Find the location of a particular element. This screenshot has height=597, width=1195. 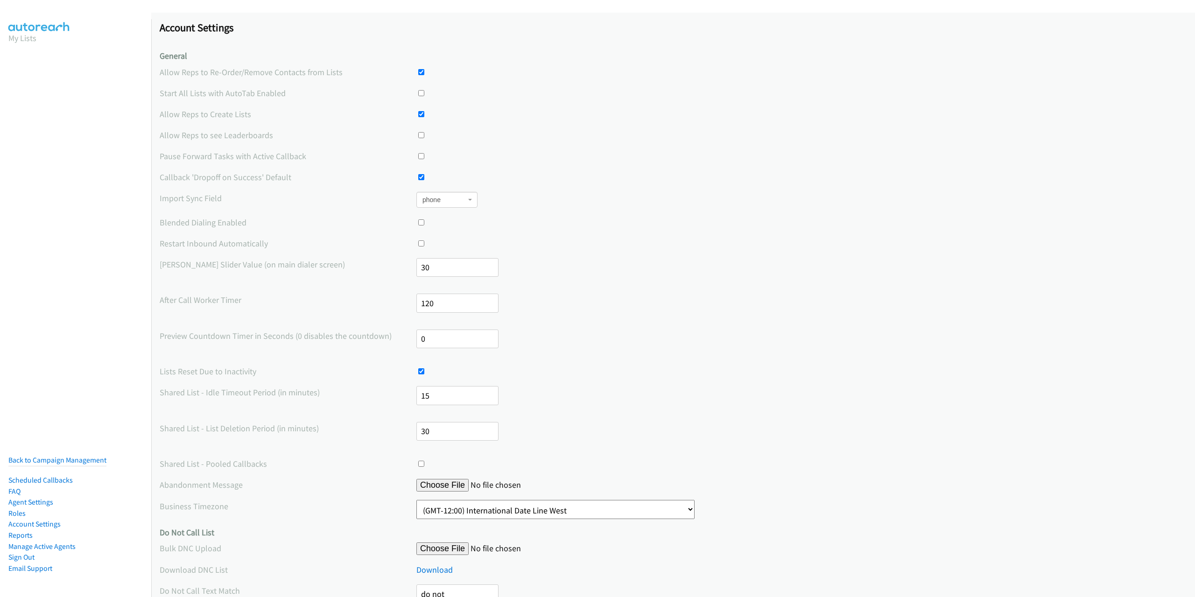

a: Agent Settings is located at coordinates (31, 502).